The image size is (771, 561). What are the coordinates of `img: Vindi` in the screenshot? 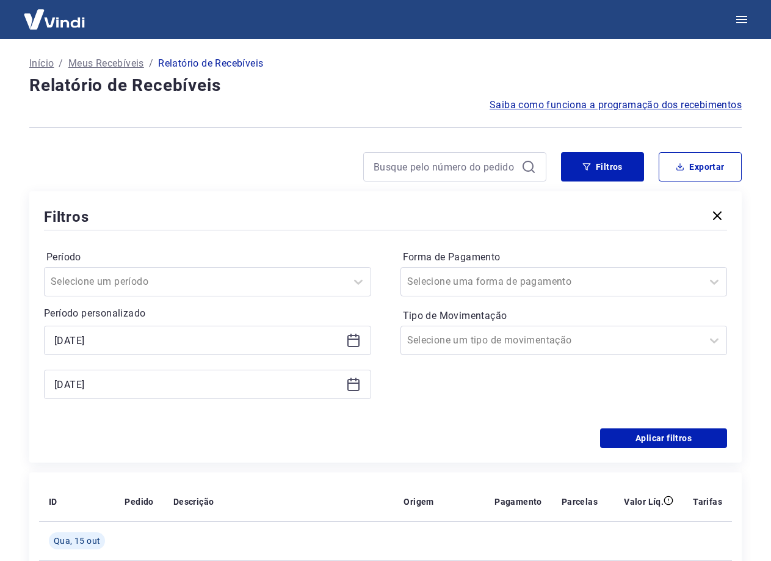 It's located at (54, 19).